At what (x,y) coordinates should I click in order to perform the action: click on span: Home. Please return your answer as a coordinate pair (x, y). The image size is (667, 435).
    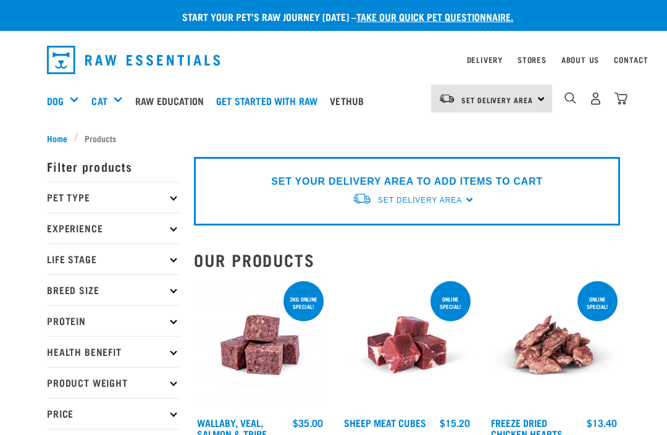
    Looking at the image, I should click on (57, 138).